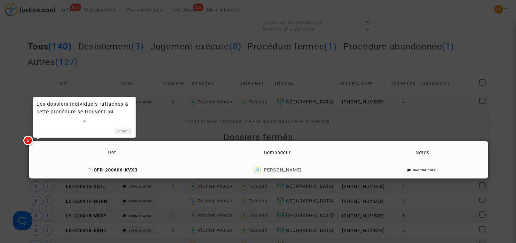 The image size is (516, 243). Describe the element at coordinates (123, 131) in the screenshot. I see `a: Done` at that location.